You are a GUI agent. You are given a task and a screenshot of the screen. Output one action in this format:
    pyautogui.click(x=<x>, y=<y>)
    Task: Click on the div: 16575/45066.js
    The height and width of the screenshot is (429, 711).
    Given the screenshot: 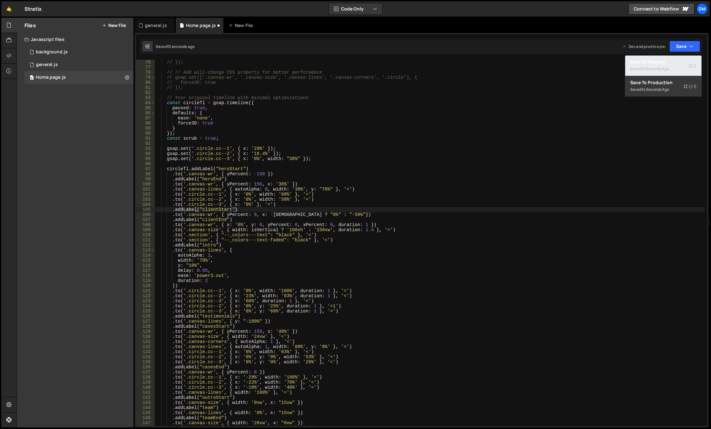 What is the action you would take?
    pyautogui.click(x=79, y=52)
    